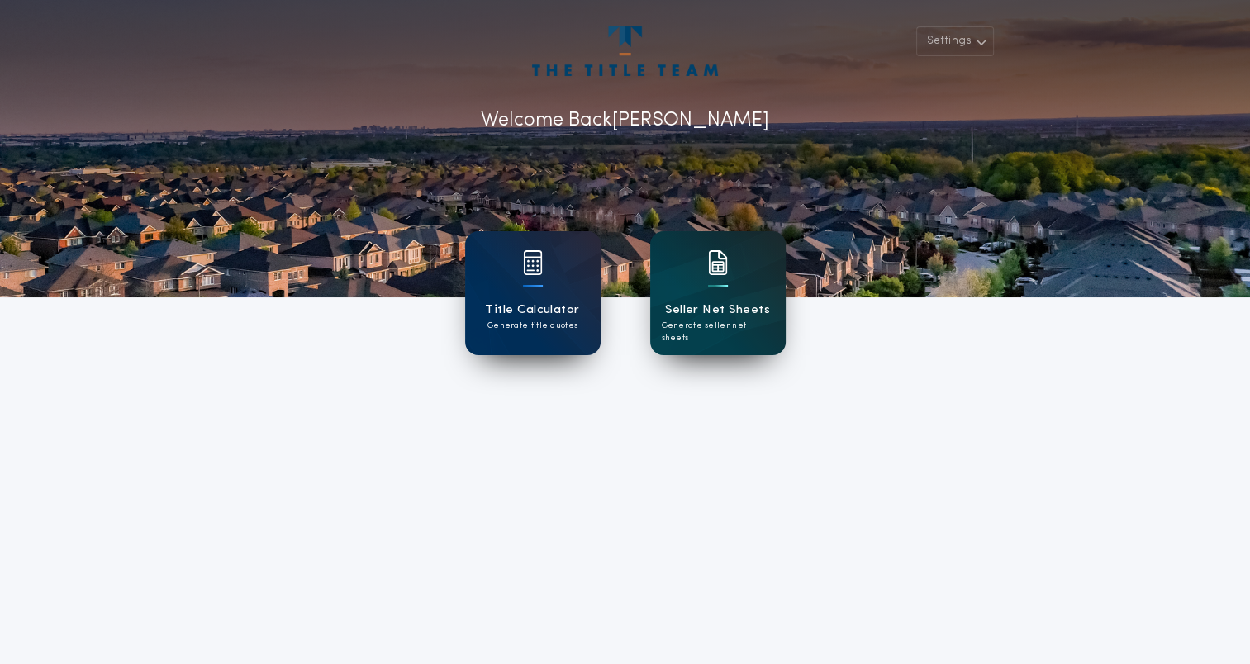  Describe the element at coordinates (533, 293) in the screenshot. I see `a: card iconTitle CalculatorGenerate title quotes` at that location.